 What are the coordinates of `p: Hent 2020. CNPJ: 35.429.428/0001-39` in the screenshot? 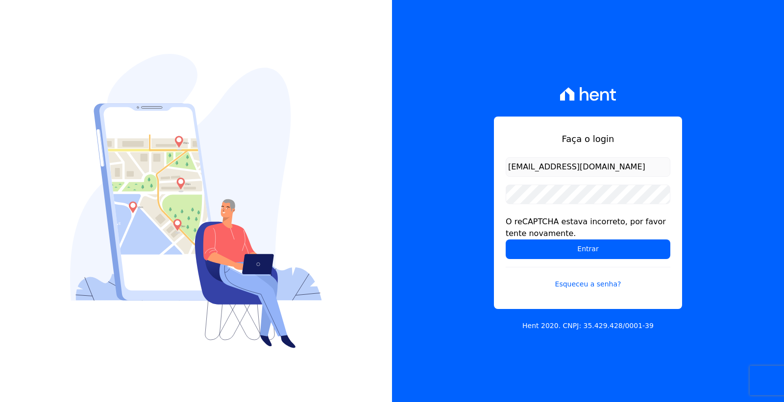 It's located at (588, 326).